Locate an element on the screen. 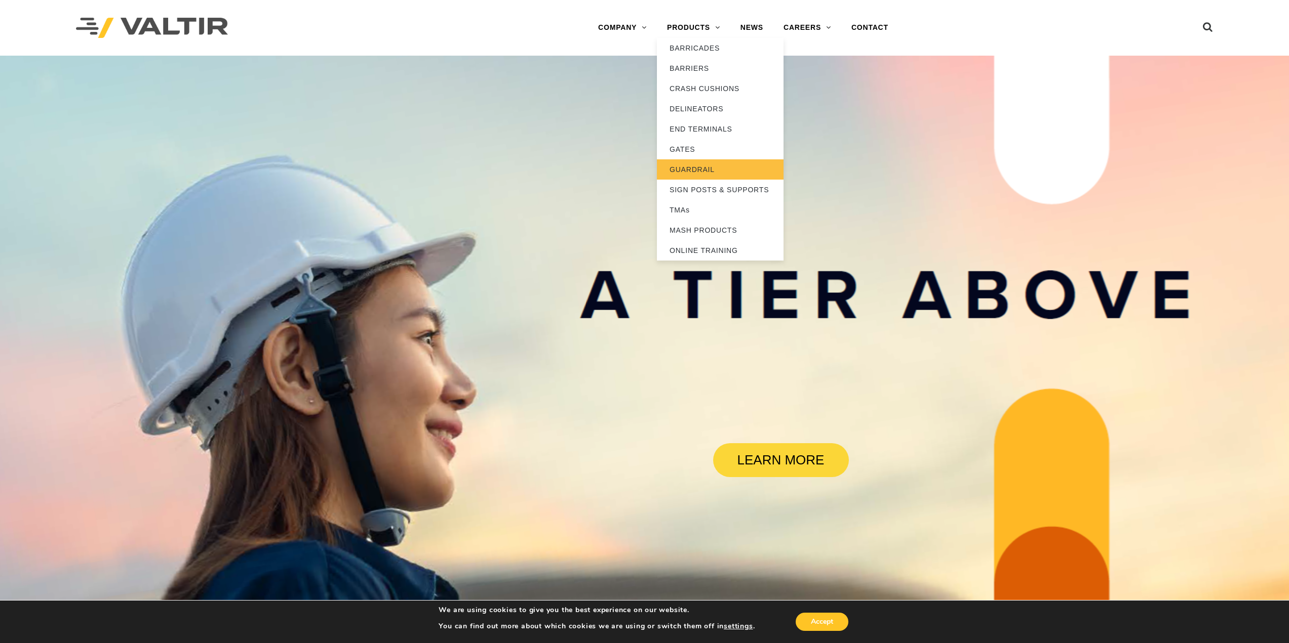  a: MASH PRODUCTS is located at coordinates (720, 230).